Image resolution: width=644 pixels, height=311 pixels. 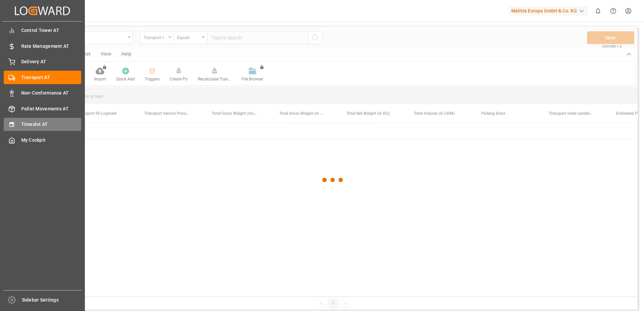 What do you see at coordinates (42, 93) in the screenshot?
I see `a: Non-Conformance AT` at bounding box center [42, 93].